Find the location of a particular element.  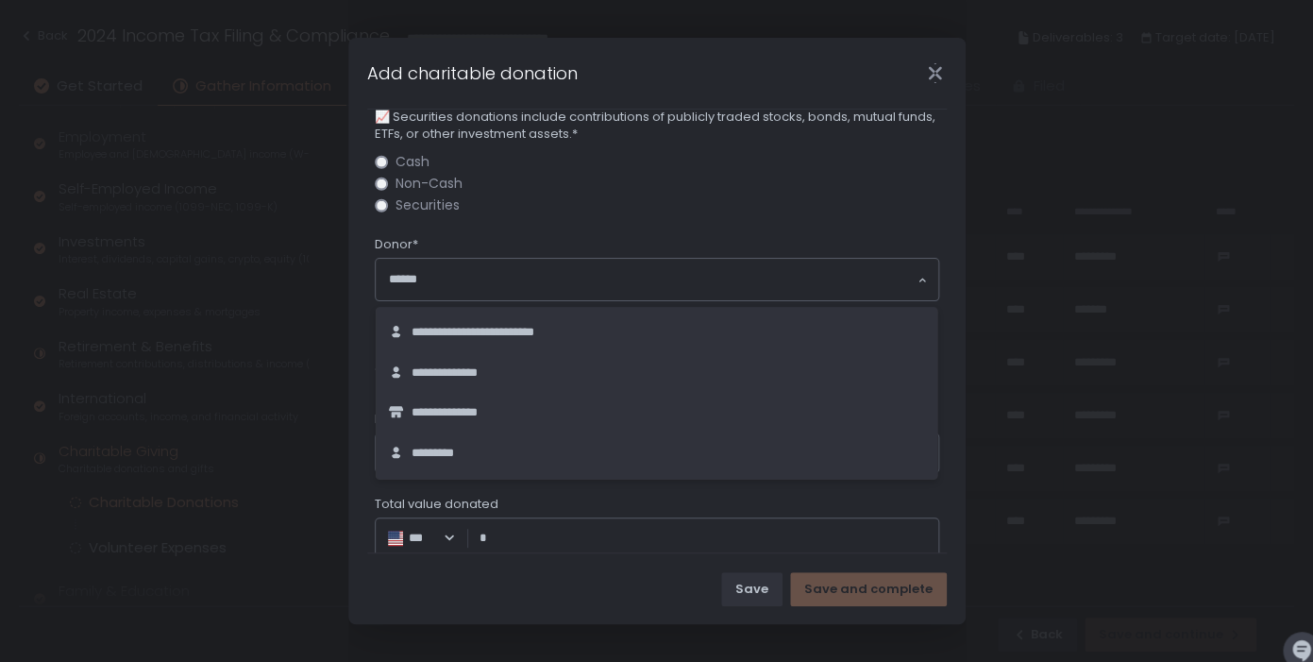

div: Save is located at coordinates (752, 589).